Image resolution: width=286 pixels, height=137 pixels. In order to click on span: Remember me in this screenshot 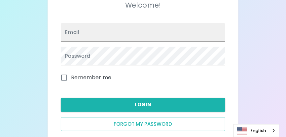, I will do `click(91, 78)`.